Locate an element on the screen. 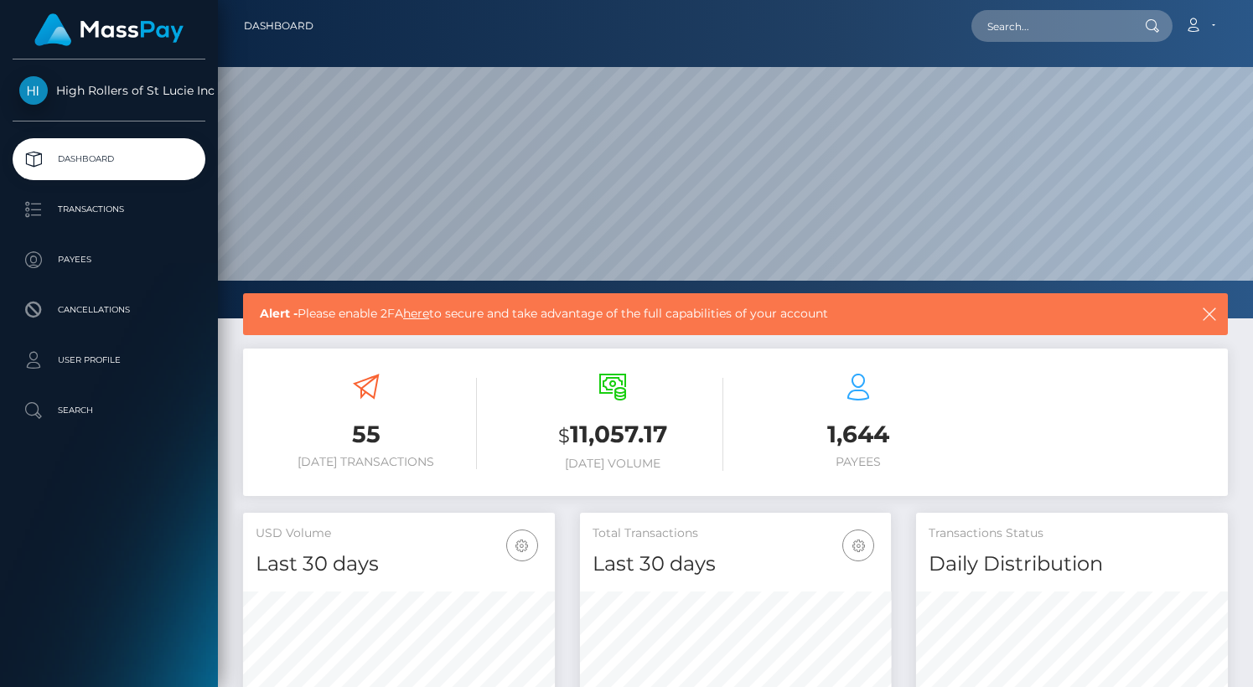 Image resolution: width=1253 pixels, height=687 pixels. a: User Profile is located at coordinates (109, 360).